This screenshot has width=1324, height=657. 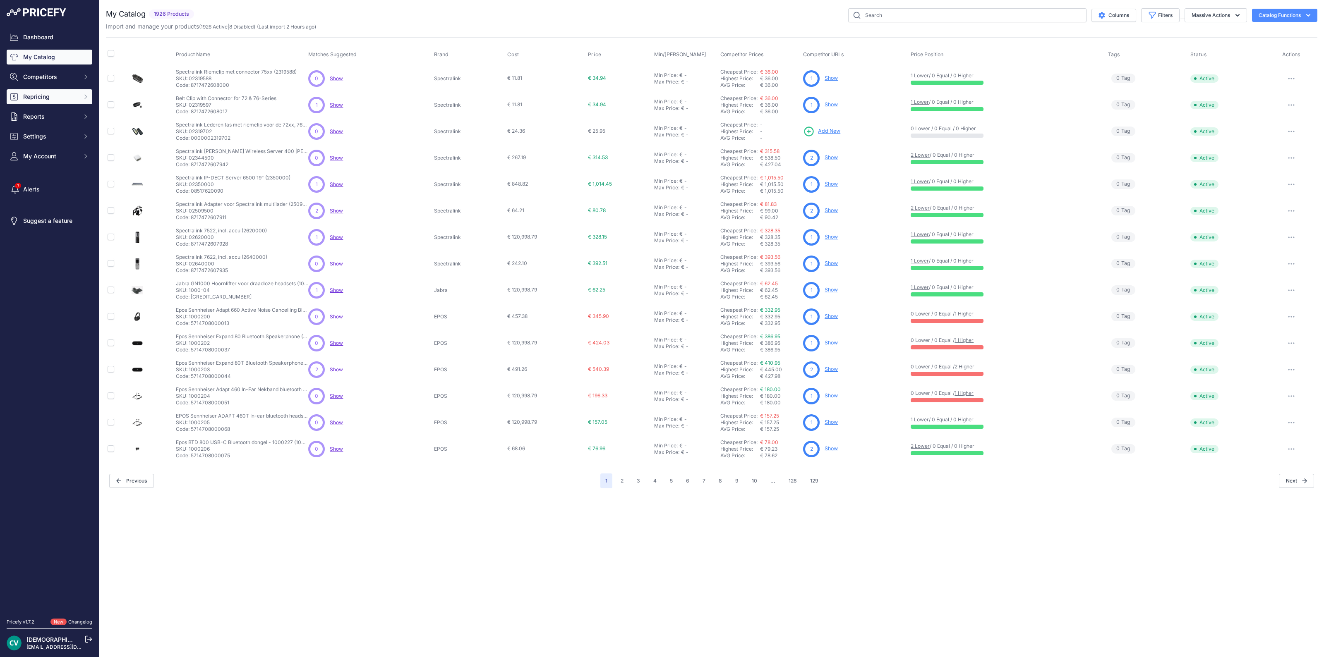 What do you see at coordinates (920, 155) in the screenshot?
I see `a: 2 Lower` at bounding box center [920, 155].